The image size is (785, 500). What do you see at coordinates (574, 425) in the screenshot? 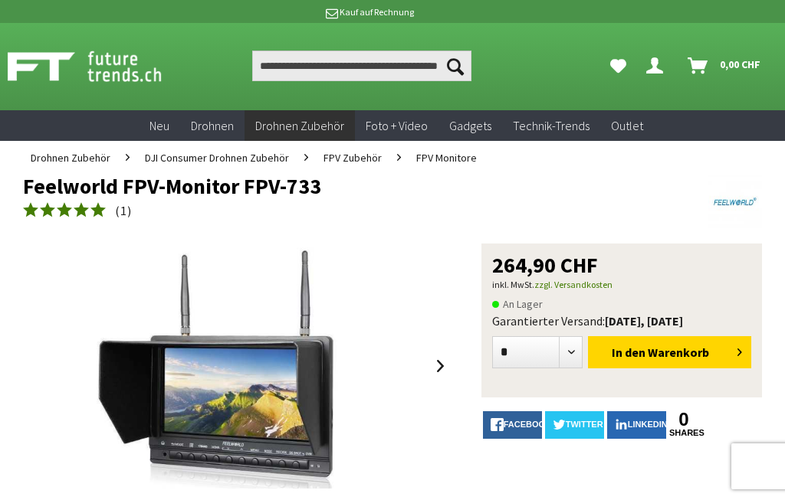
I see `a: twitter` at bounding box center [574, 425].